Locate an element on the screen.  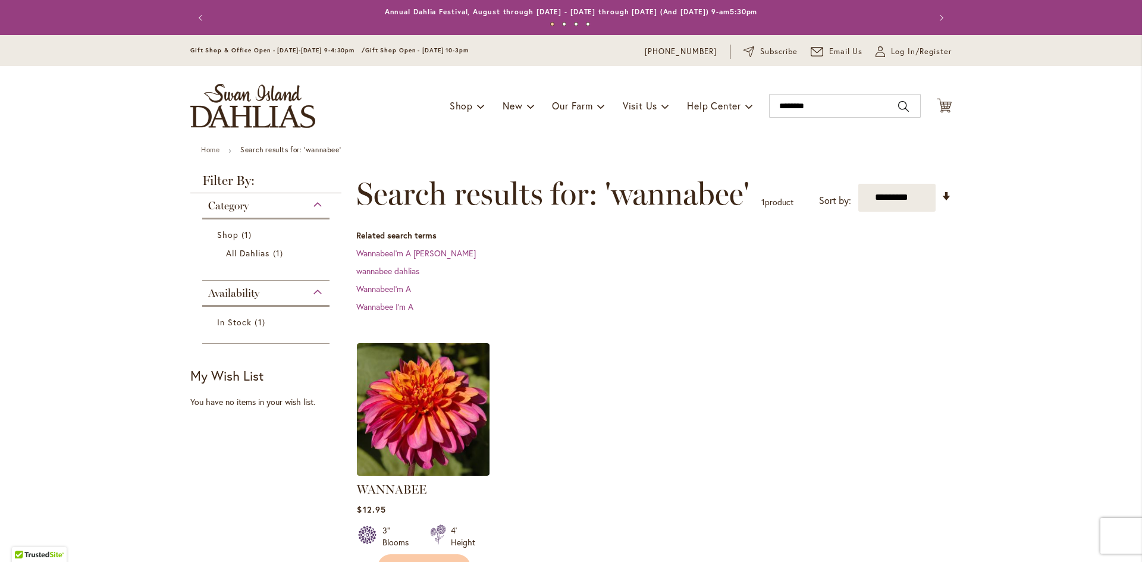
div: 3" Blooms is located at coordinates (399, 537).